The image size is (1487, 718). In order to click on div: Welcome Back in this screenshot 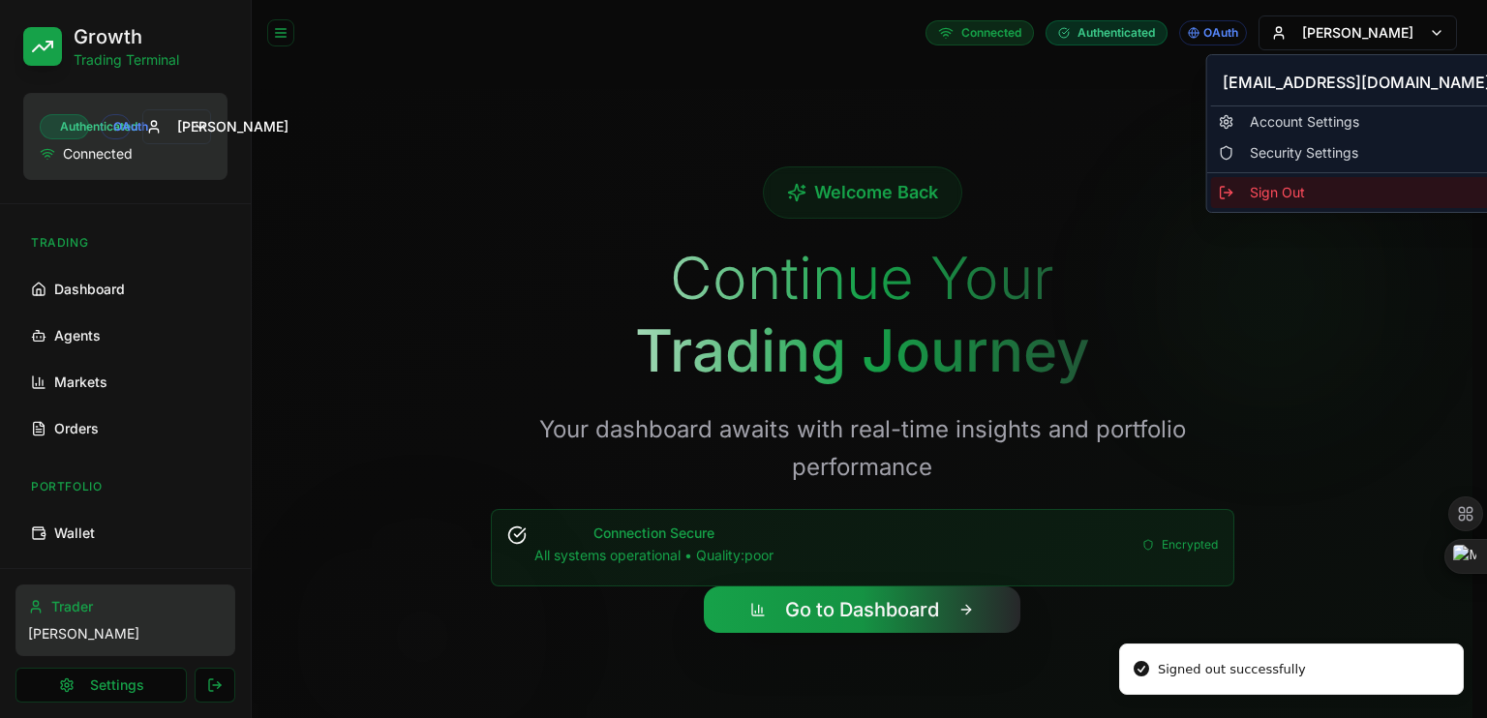, I will do `click(863, 193)`.